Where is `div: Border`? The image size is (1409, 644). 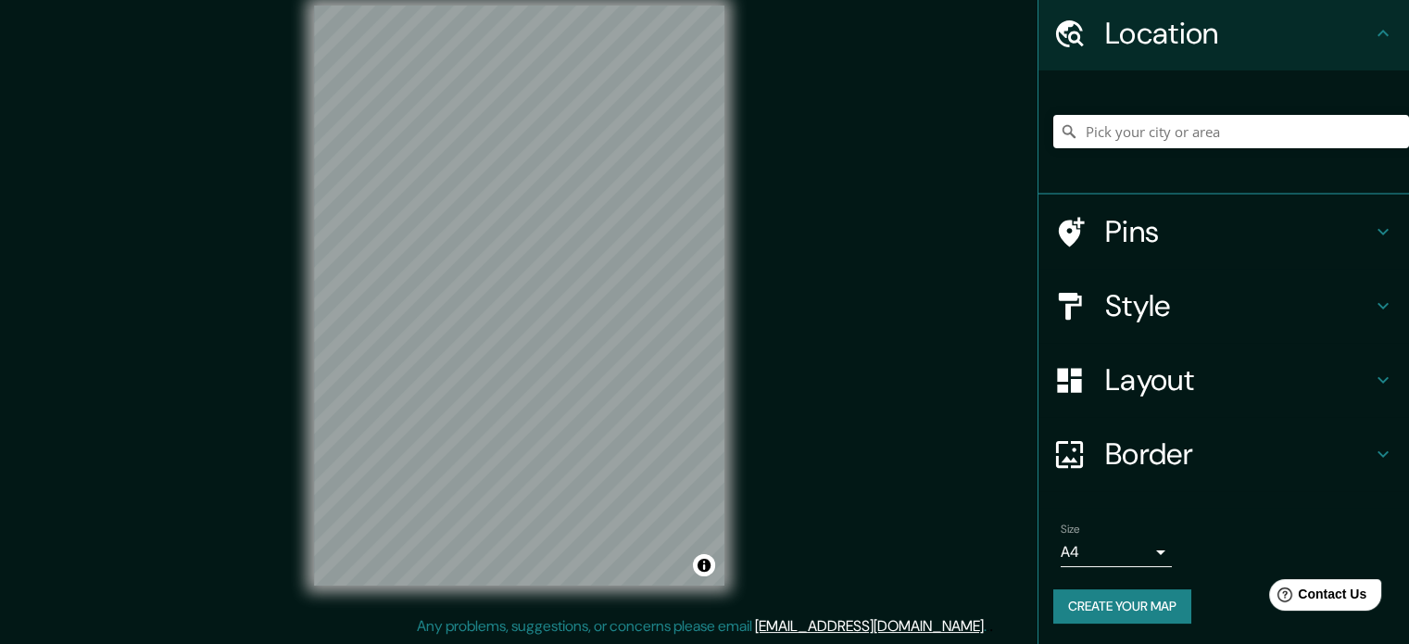
div: Border is located at coordinates (1224, 454).